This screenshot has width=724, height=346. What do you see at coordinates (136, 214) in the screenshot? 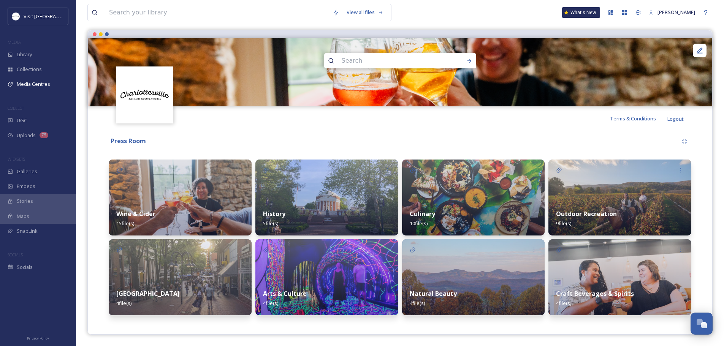
I see `strong: Wine & Cider` at bounding box center [136, 214].